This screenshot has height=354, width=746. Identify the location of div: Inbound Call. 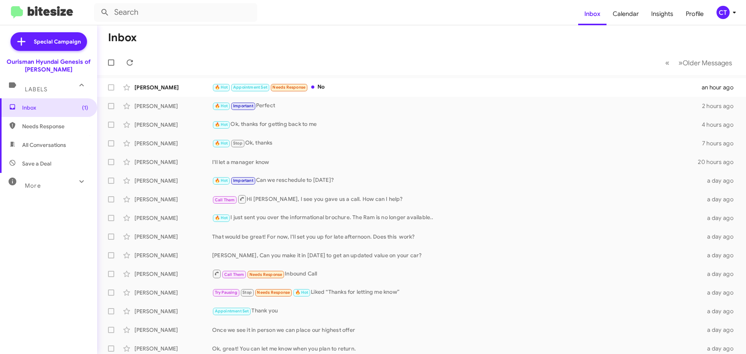
(457, 274).